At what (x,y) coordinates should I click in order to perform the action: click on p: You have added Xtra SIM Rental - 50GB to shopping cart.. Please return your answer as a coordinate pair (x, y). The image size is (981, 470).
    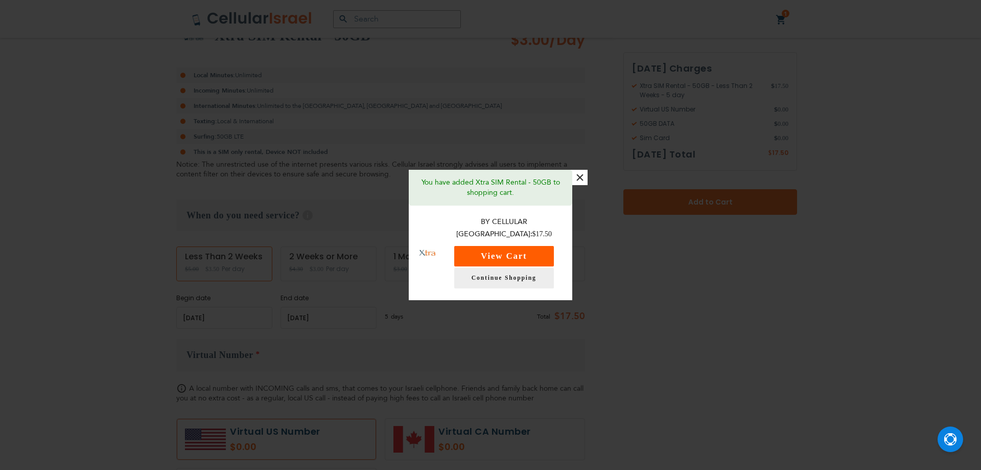
    Looking at the image, I should click on (491, 188).